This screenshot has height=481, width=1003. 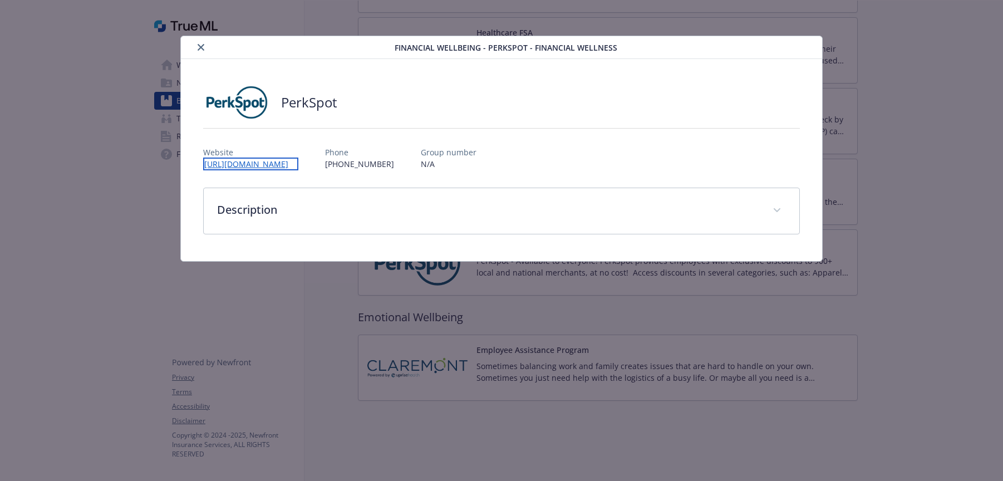 I want to click on p: Description, so click(x=487, y=210).